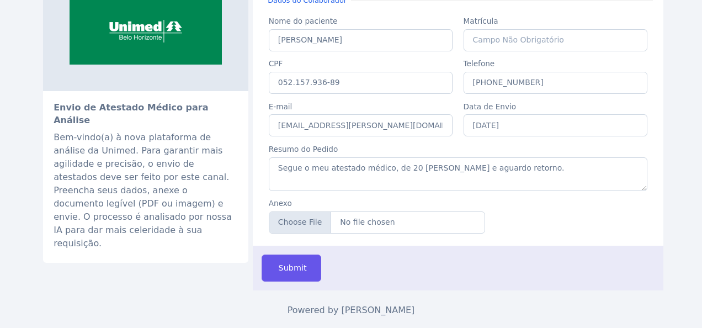  What do you see at coordinates (291, 268) in the screenshot?
I see `button: Submit` at bounding box center [291, 268].